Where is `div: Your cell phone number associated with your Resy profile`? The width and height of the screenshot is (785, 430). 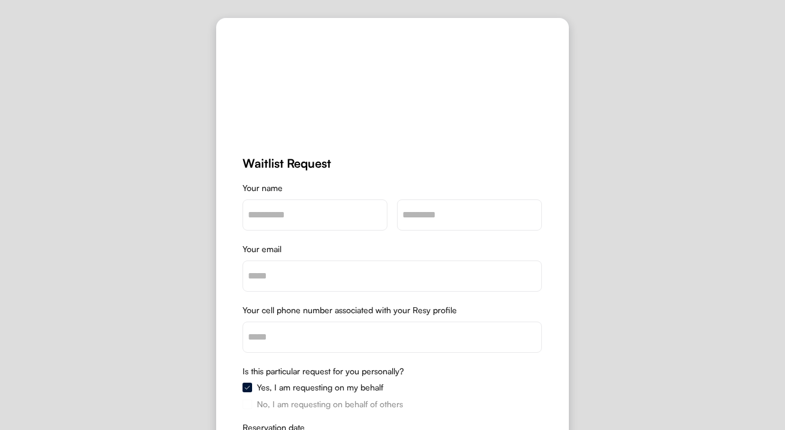
div: Your cell phone number associated with your Resy profile is located at coordinates (392, 310).